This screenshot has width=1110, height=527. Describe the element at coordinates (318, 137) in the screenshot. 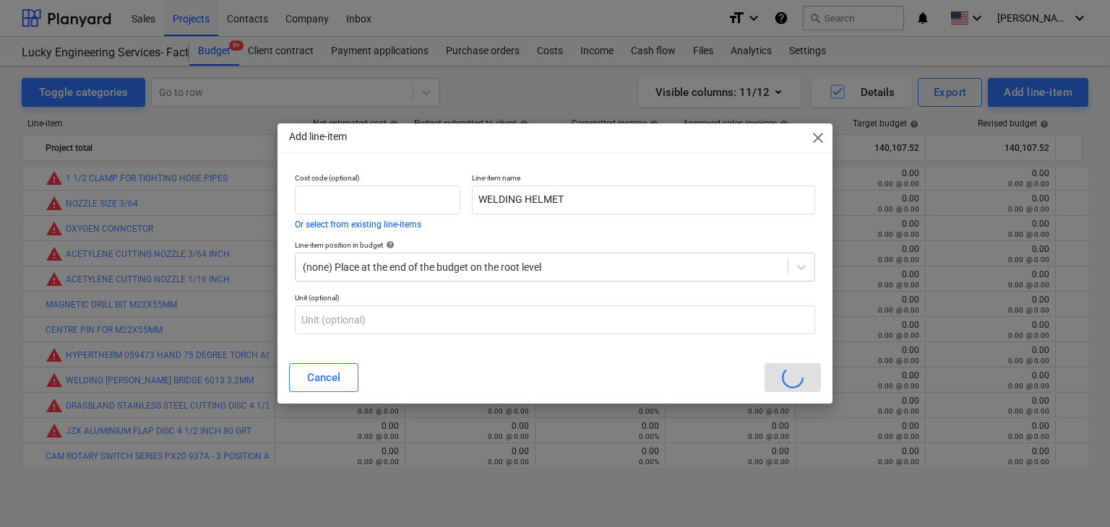

I see `p: Add line-item` at that location.